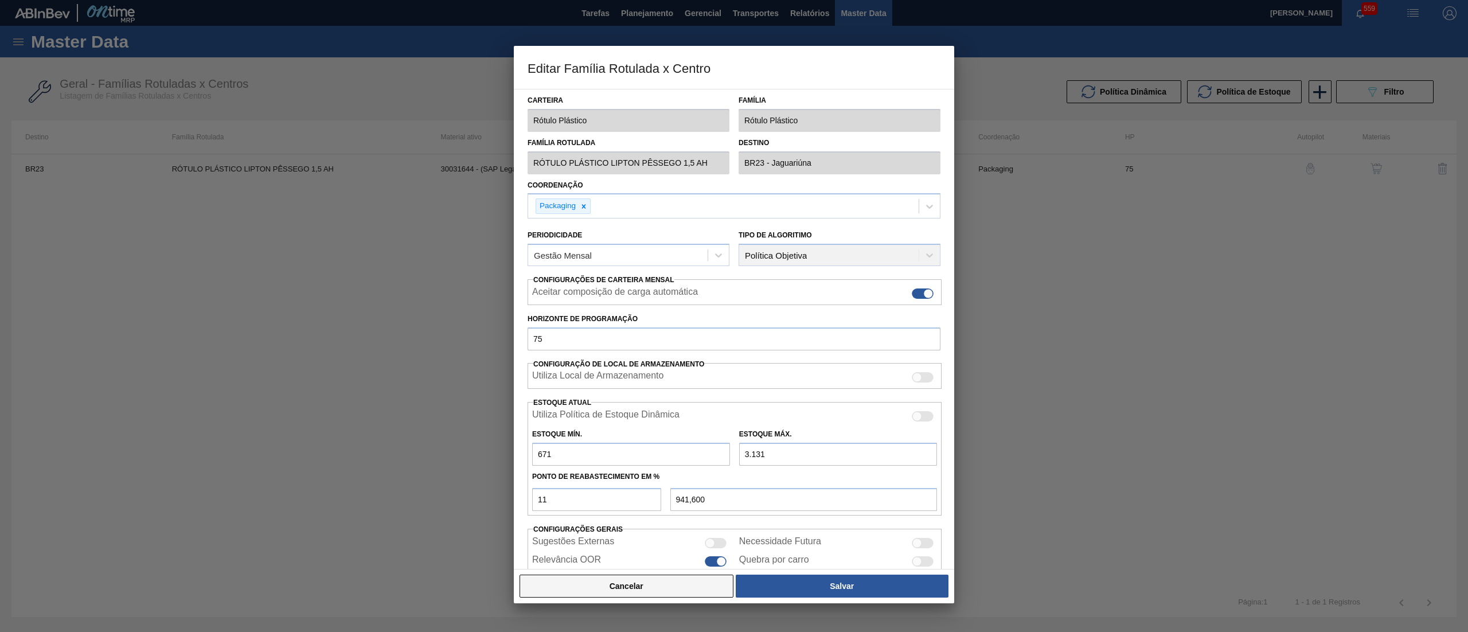 The image size is (1468, 632). Describe the element at coordinates (780, 543) in the screenshot. I see `label: Necessidade Futura` at that location.